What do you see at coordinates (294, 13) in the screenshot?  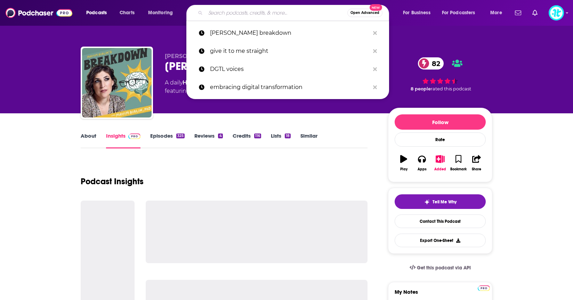 I see `div: Search podcasts, credits, & more...` at bounding box center [294, 13].